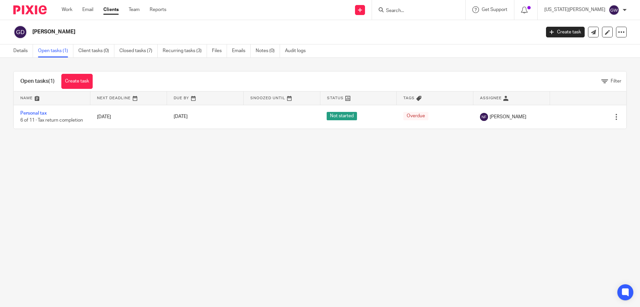 The image size is (640, 307). What do you see at coordinates (416, 11) in the screenshot?
I see `input: Search` at bounding box center [416, 11].